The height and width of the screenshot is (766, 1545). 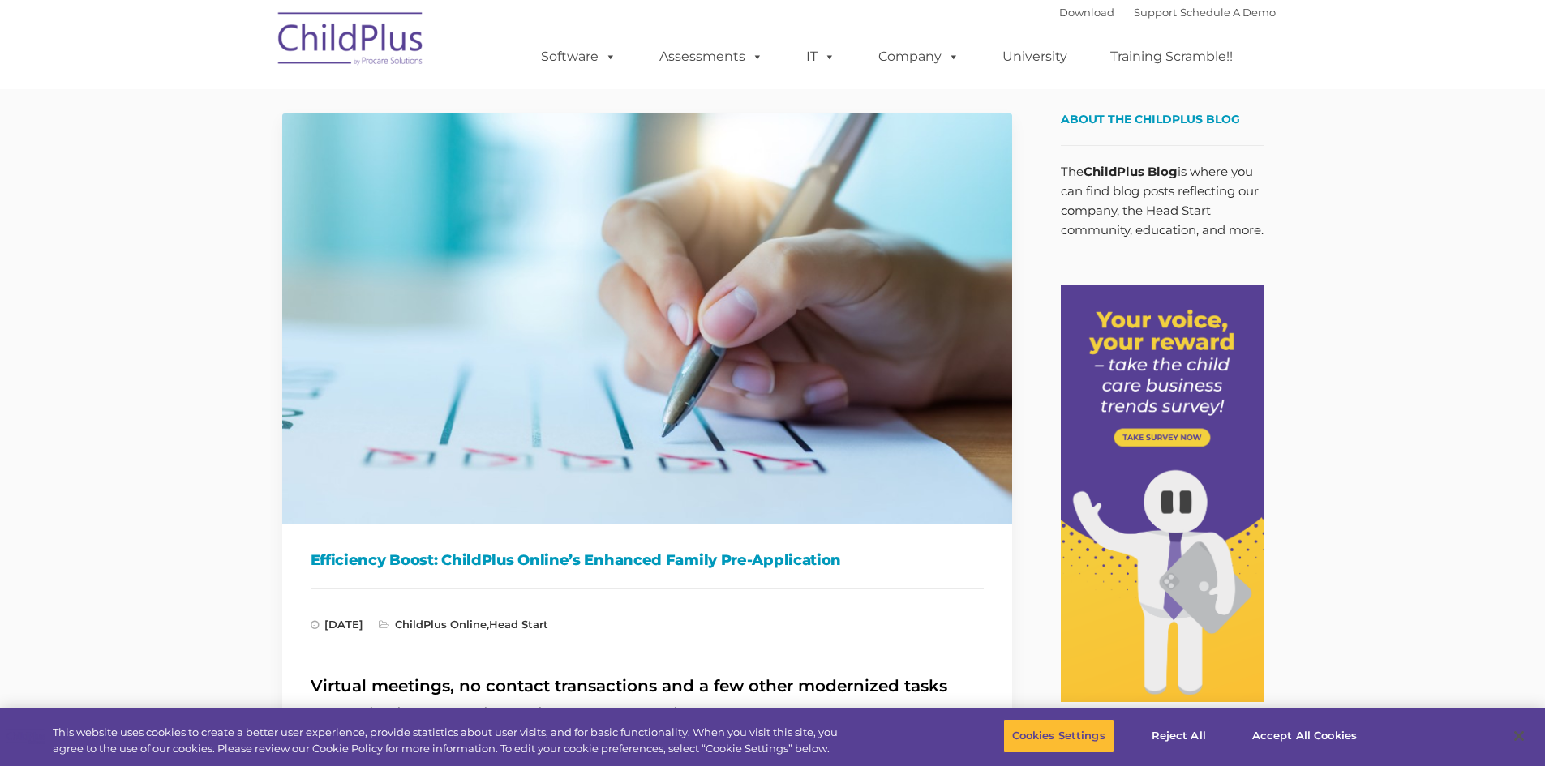 What do you see at coordinates (1304, 736) in the screenshot?
I see `button: Accept All Cookies` at bounding box center [1304, 736].